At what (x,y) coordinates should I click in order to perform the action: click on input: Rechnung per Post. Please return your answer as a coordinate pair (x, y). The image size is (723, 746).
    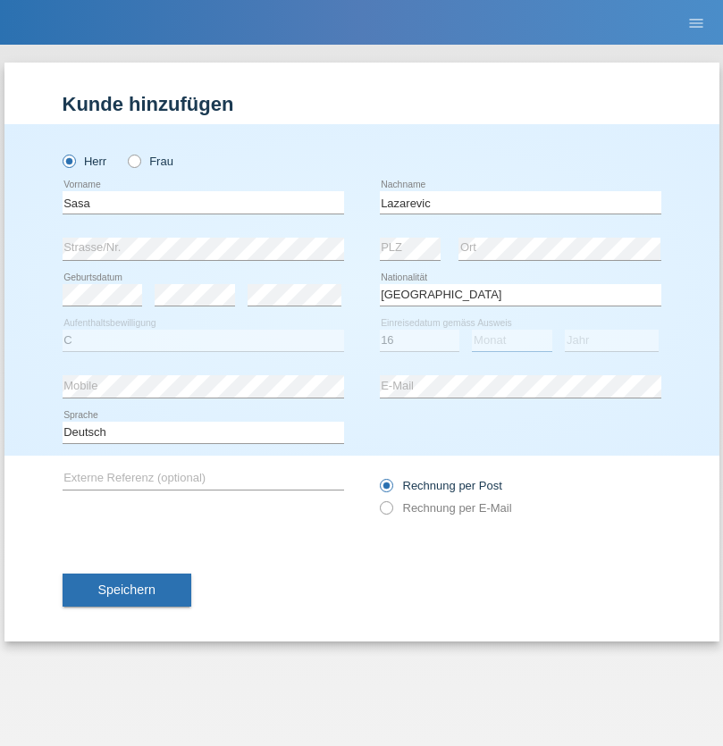
    Looking at the image, I should click on (385, 490).